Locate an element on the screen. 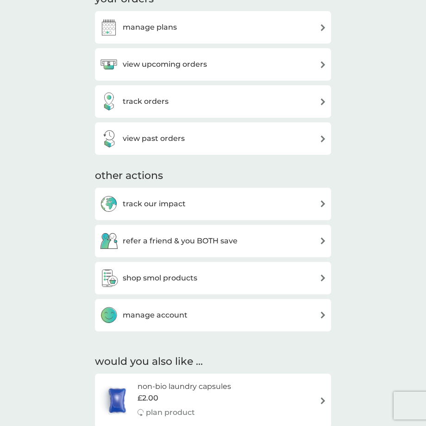  h3: manage account is located at coordinates (155, 315).